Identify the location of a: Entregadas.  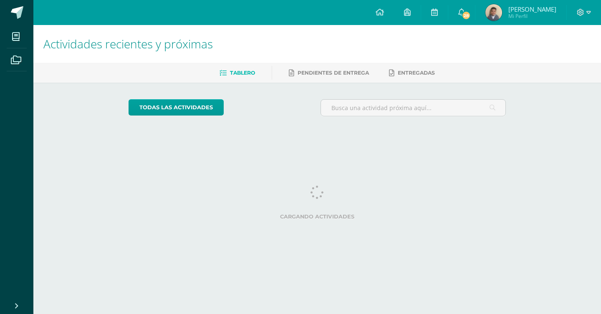
(412, 73).